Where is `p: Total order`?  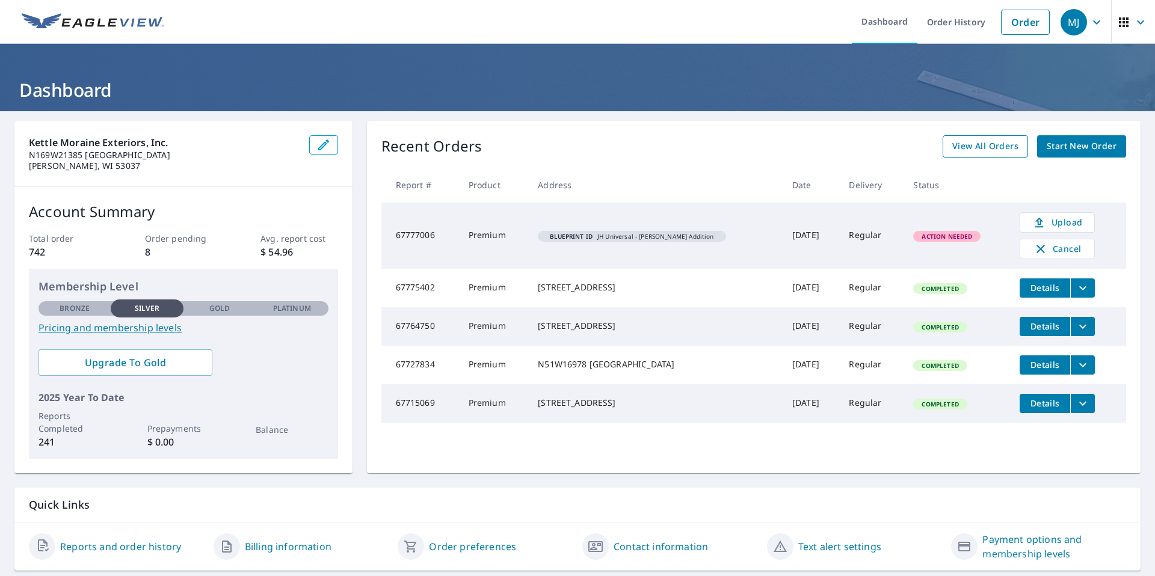
p: Total order is located at coordinates (67, 238).